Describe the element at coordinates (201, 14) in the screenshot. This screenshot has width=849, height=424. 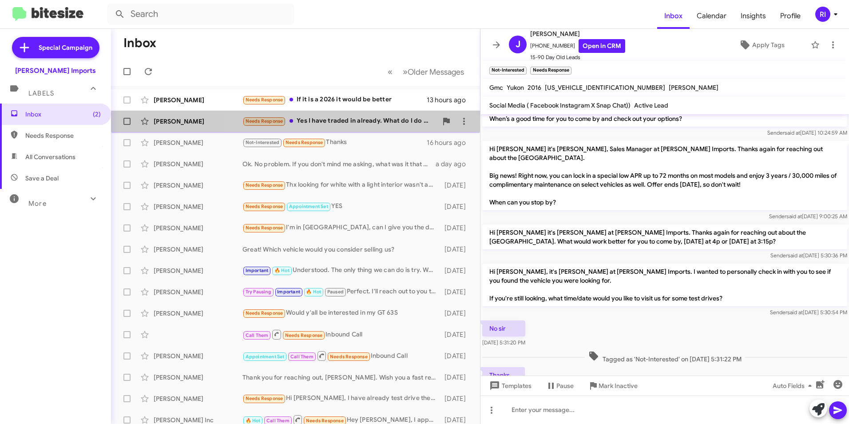
I see `input: Search` at that location.